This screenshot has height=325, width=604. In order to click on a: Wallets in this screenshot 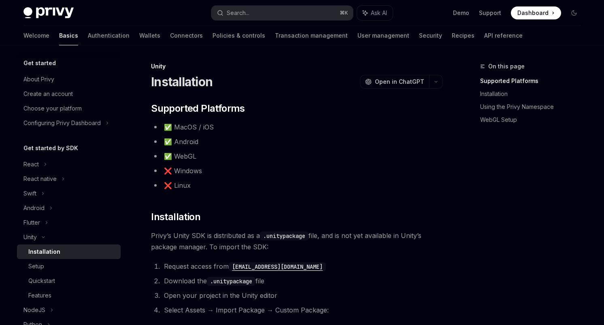, I will do `click(150, 36)`.